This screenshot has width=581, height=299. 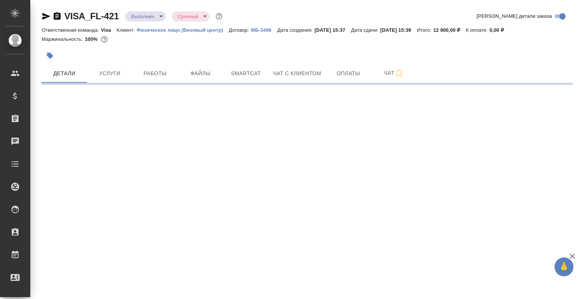 I want to click on p: Visa, so click(x=109, y=30).